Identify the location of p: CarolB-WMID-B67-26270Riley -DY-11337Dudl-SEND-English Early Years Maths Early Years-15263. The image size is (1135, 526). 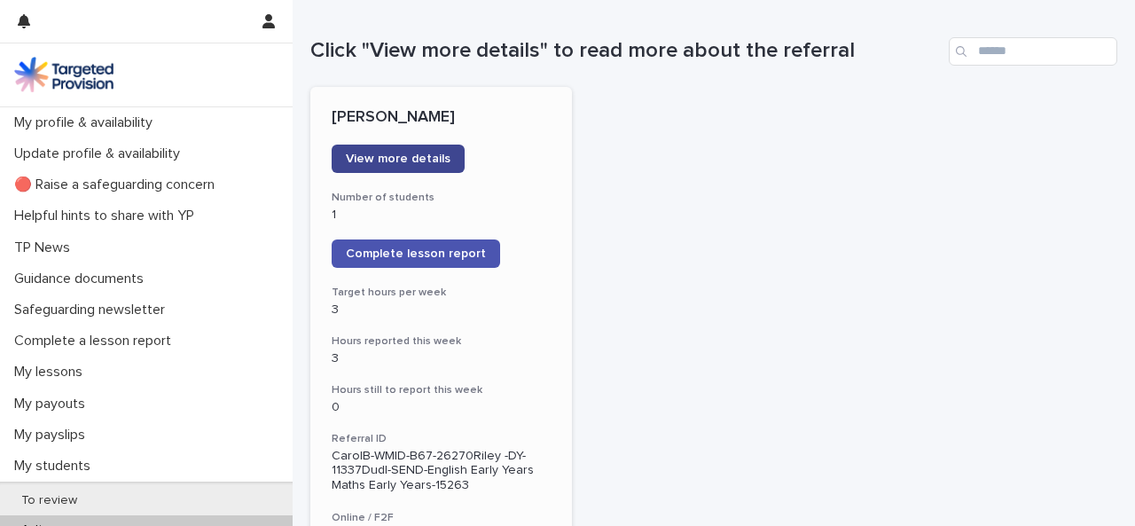
(441, 471).